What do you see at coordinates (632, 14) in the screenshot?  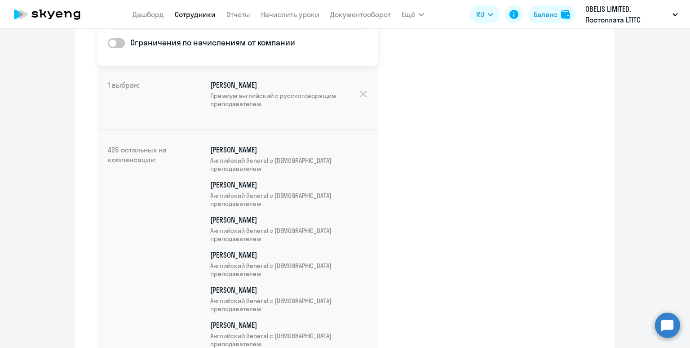 I see `button: OBELIS LIMITED, Постоплата LTITC` at bounding box center [632, 14].